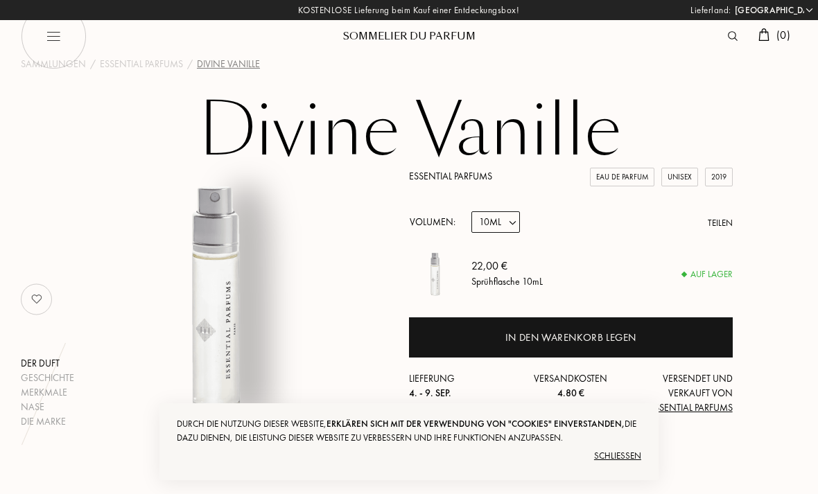 This screenshot has height=494, width=818. I want to click on span: 4.80 €, so click(570, 393).